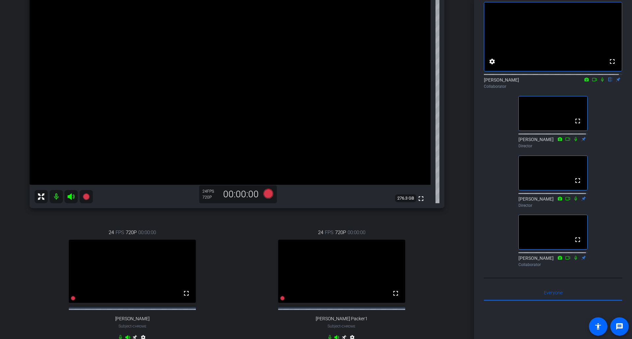 The width and height of the screenshot is (632, 339). I want to click on span: Everyone, so click(553, 293).